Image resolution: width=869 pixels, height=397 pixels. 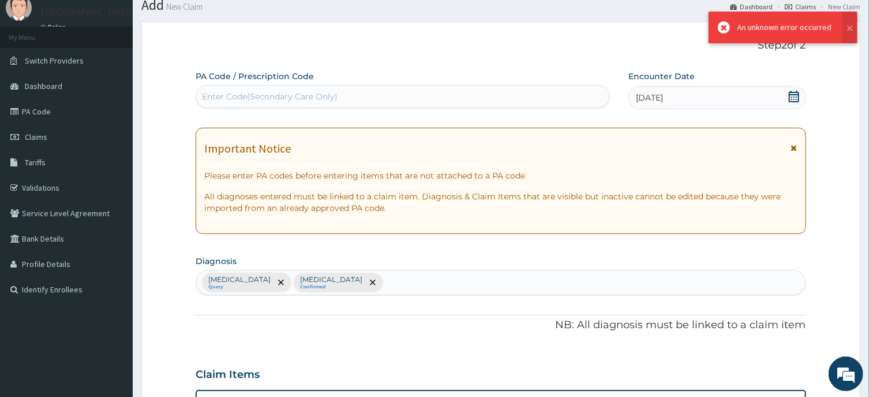 What do you see at coordinates (36, 137) in the screenshot?
I see `span: Claims` at bounding box center [36, 137].